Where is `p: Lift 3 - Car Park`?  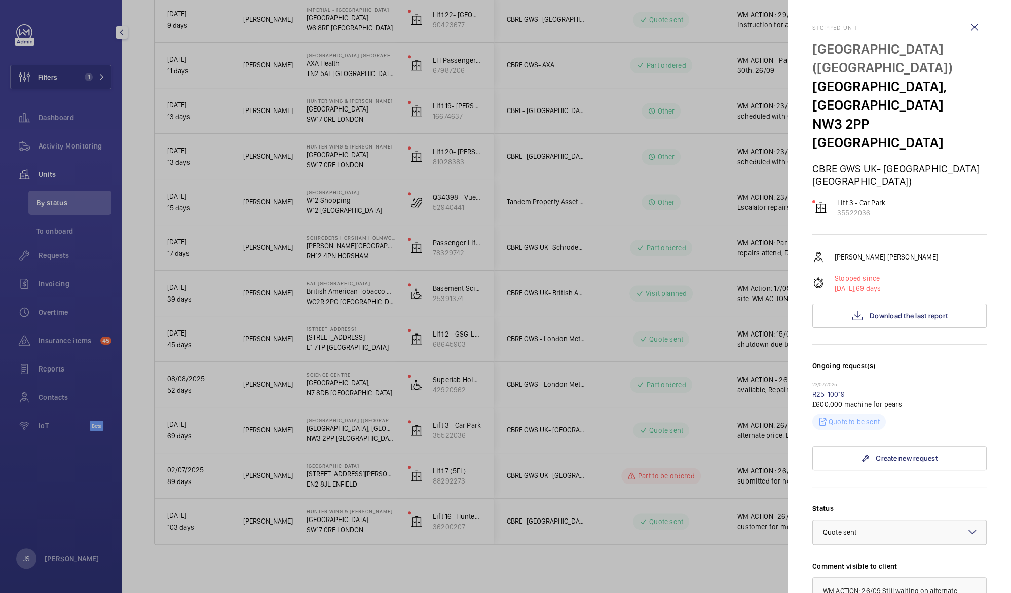 p: Lift 3 - Car Park is located at coordinates (861, 203).